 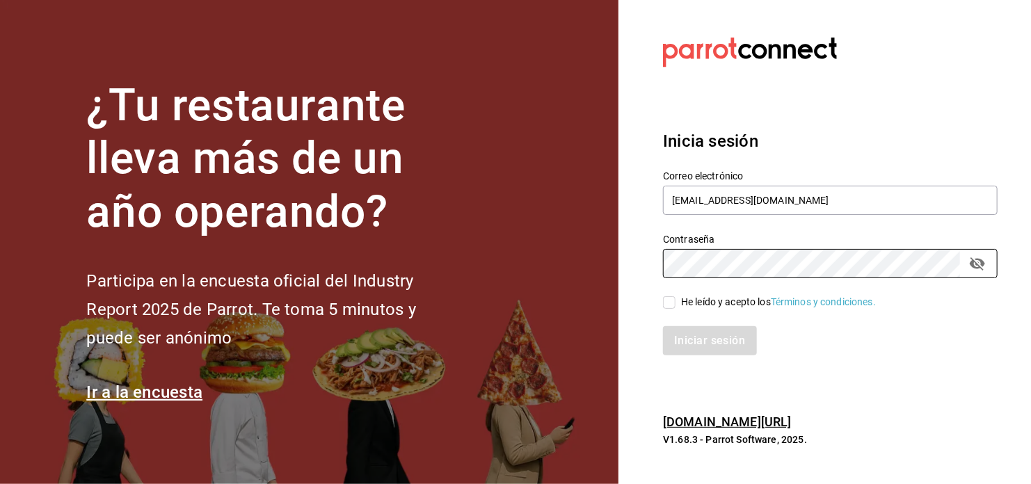 What do you see at coordinates (144, 392) in the screenshot?
I see `a: Ir a la encuesta` at bounding box center [144, 392].